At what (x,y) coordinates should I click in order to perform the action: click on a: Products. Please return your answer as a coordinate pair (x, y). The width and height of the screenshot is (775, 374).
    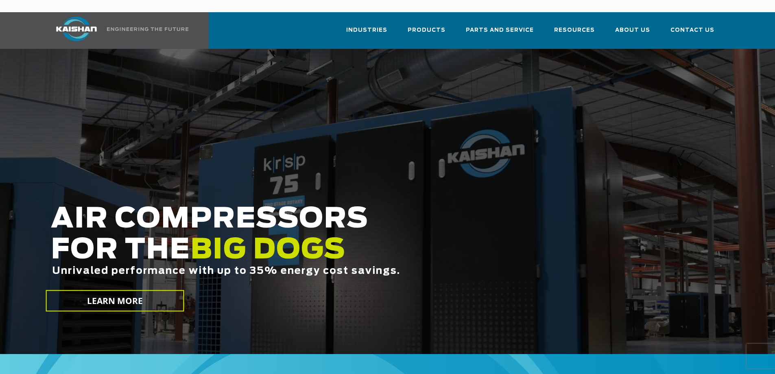
    Looking at the image, I should click on (426, 33).